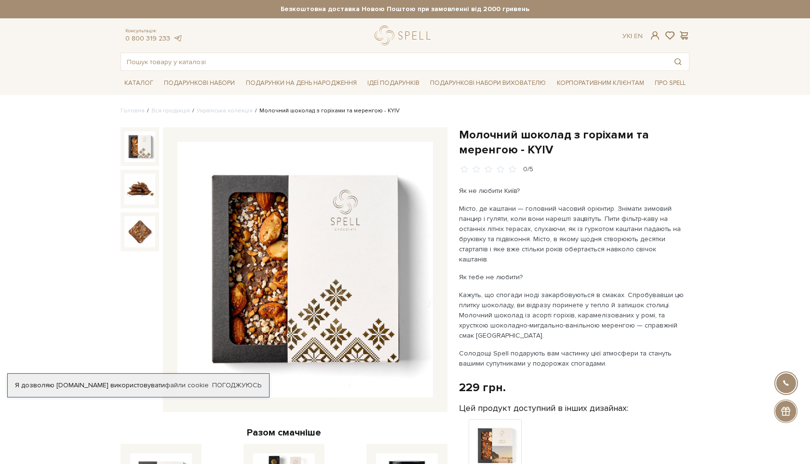  What do you see at coordinates (544, 408) in the screenshot?
I see `label: Цей продукт доступний в інших дизайнах:` at bounding box center [544, 408].